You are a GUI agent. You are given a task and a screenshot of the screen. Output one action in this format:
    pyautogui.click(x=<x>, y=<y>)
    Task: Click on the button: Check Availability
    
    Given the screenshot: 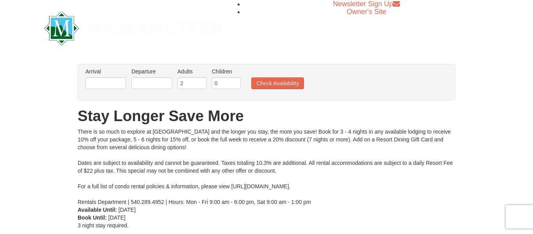 What is the action you would take?
    pyautogui.click(x=278, y=83)
    